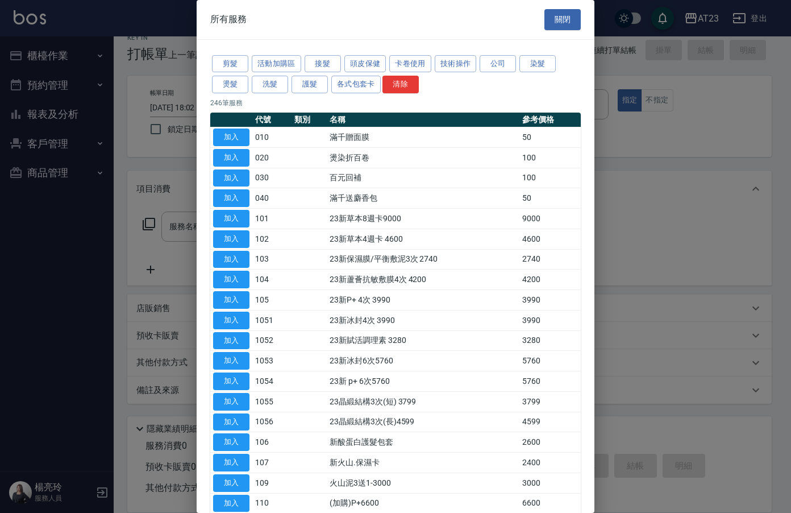  I want to click on td: 1055, so click(272, 401).